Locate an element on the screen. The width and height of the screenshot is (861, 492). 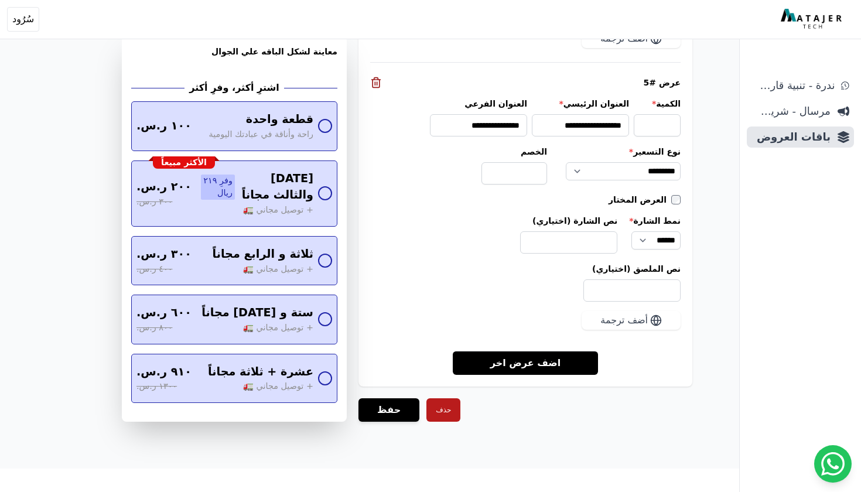
label: العنوان الفرعي is located at coordinates (479, 104).